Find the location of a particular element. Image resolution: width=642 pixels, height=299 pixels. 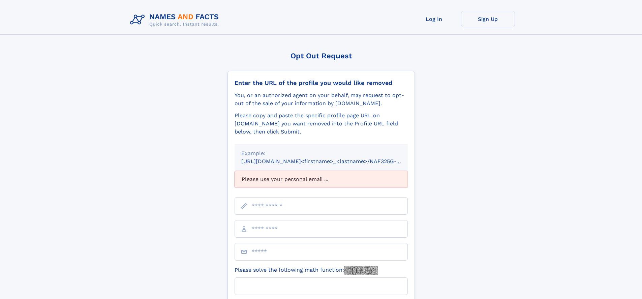

div: Enter the URL of the profile you would like removed is located at coordinates (321, 83).